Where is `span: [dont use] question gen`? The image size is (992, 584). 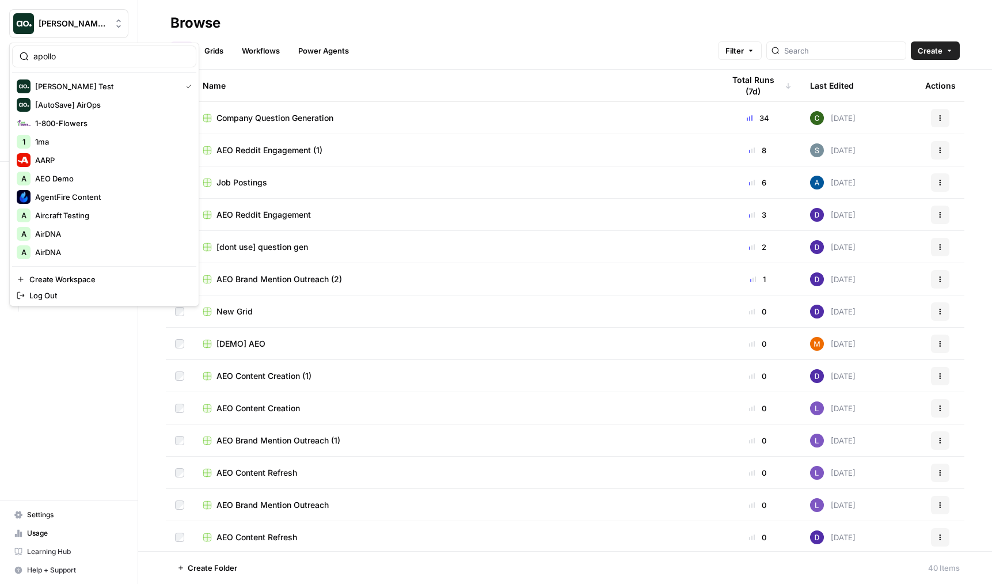
span: [dont use] question gen is located at coordinates (262, 247).